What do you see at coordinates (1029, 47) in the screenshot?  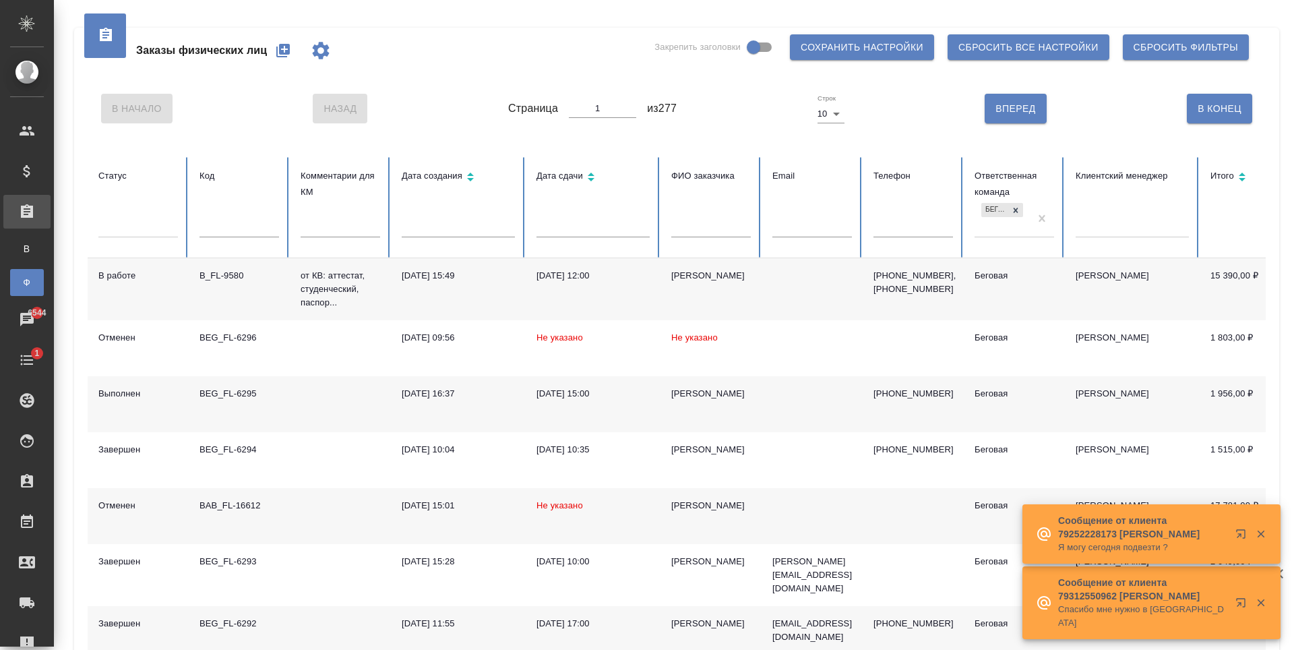 I see `span: Сбросить все настройки` at bounding box center [1029, 47].